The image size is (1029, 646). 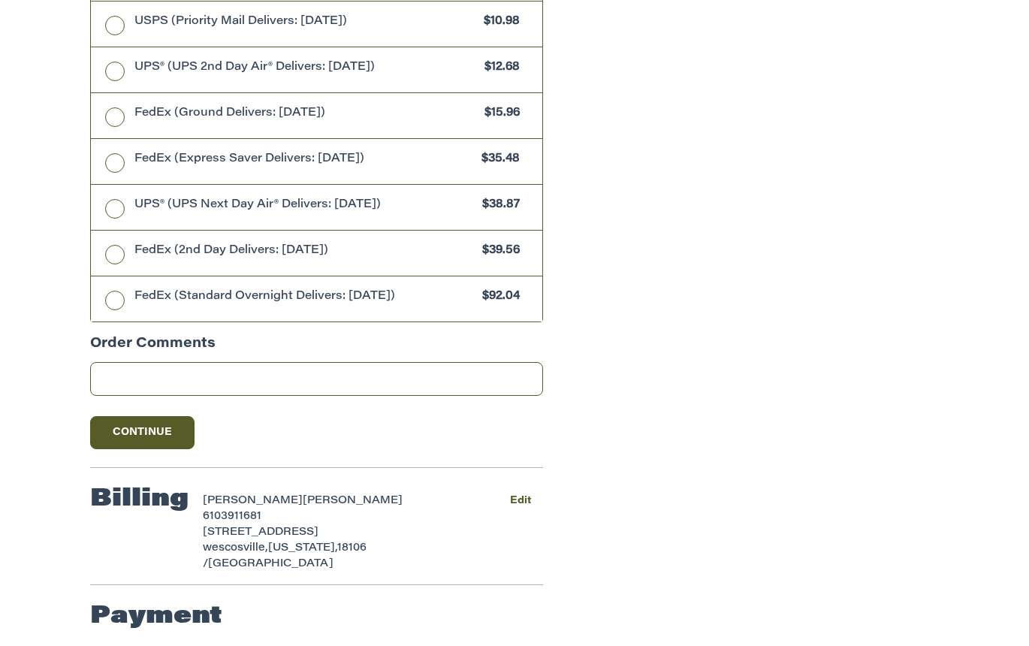 I want to click on legend: Order Comments, so click(x=152, y=348).